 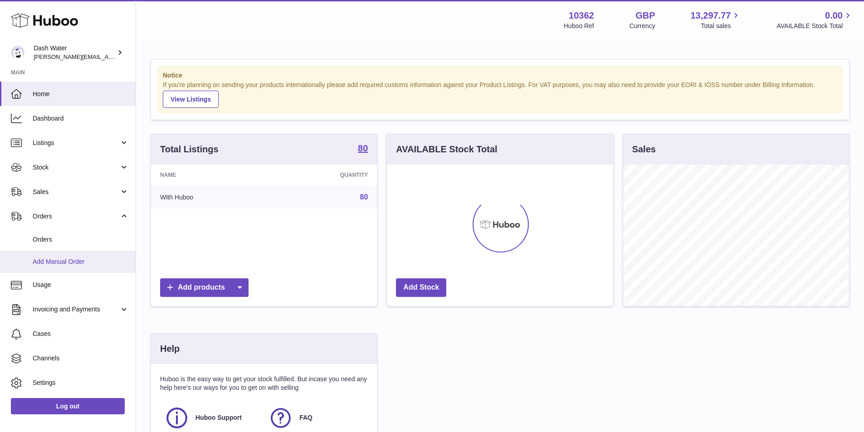 I want to click on h3: Total Listings, so click(x=189, y=149).